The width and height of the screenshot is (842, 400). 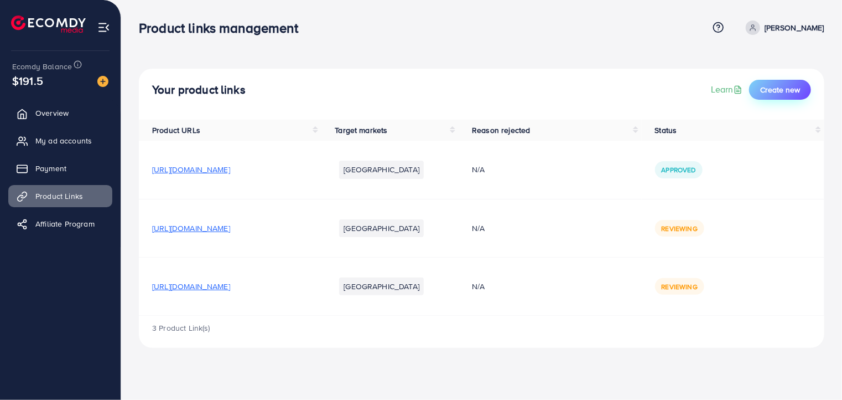 I want to click on a: Payment, so click(x=60, y=168).